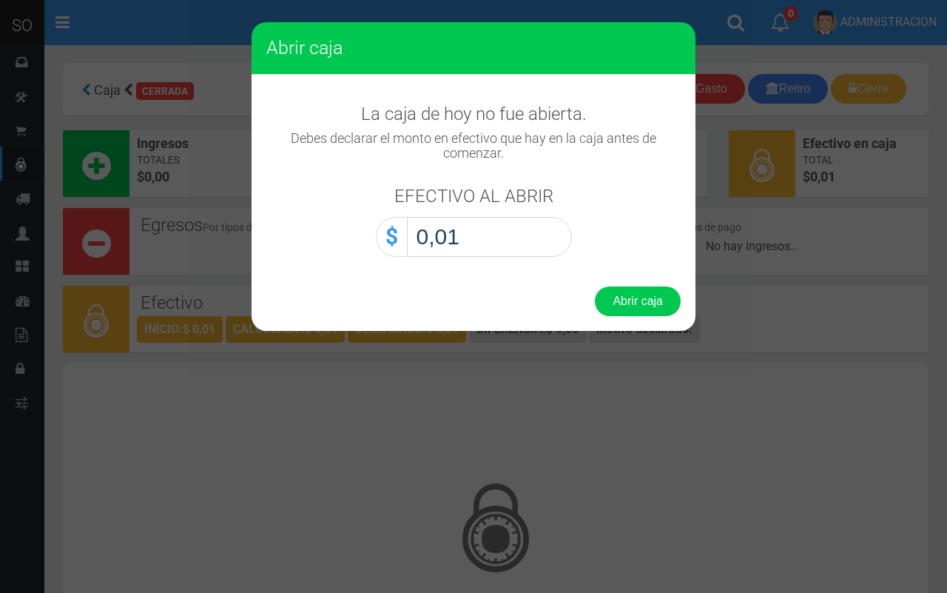  Describe the element at coordinates (474, 114) in the screenshot. I see `h3: La caja de hoy no fue abierta.` at that location.